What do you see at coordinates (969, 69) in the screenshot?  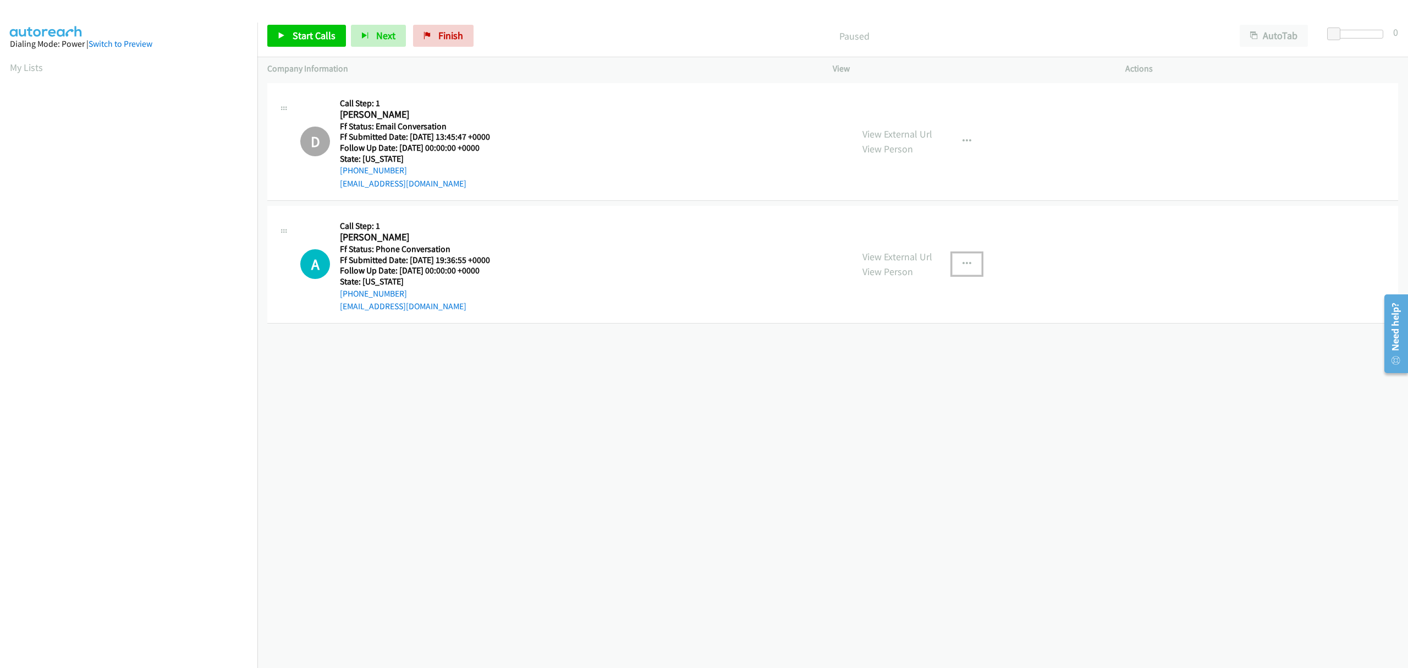 I see `p: View` at bounding box center [969, 69].